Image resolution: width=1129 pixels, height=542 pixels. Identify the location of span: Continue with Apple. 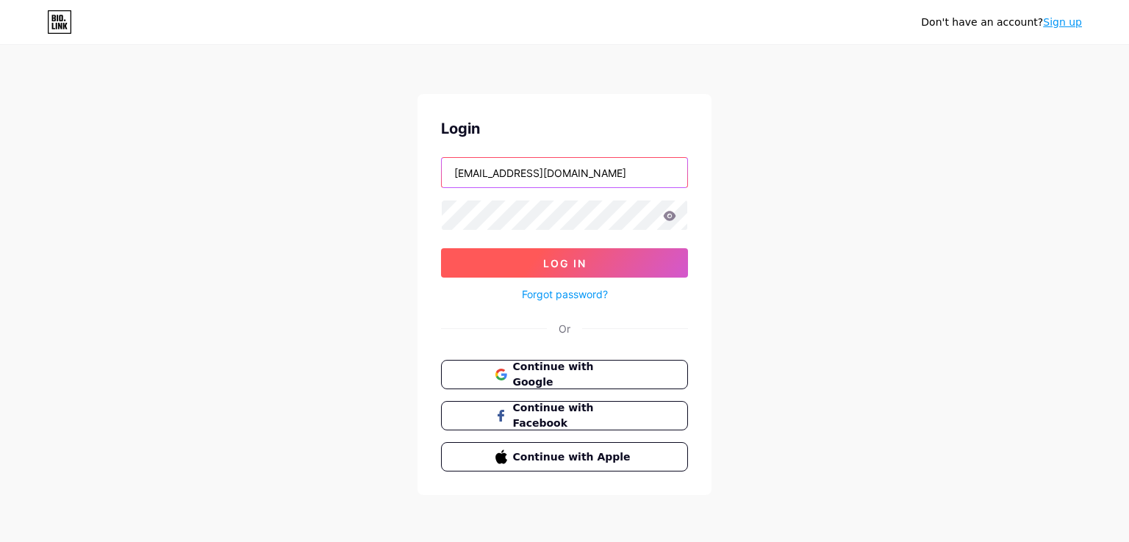
(573, 457).